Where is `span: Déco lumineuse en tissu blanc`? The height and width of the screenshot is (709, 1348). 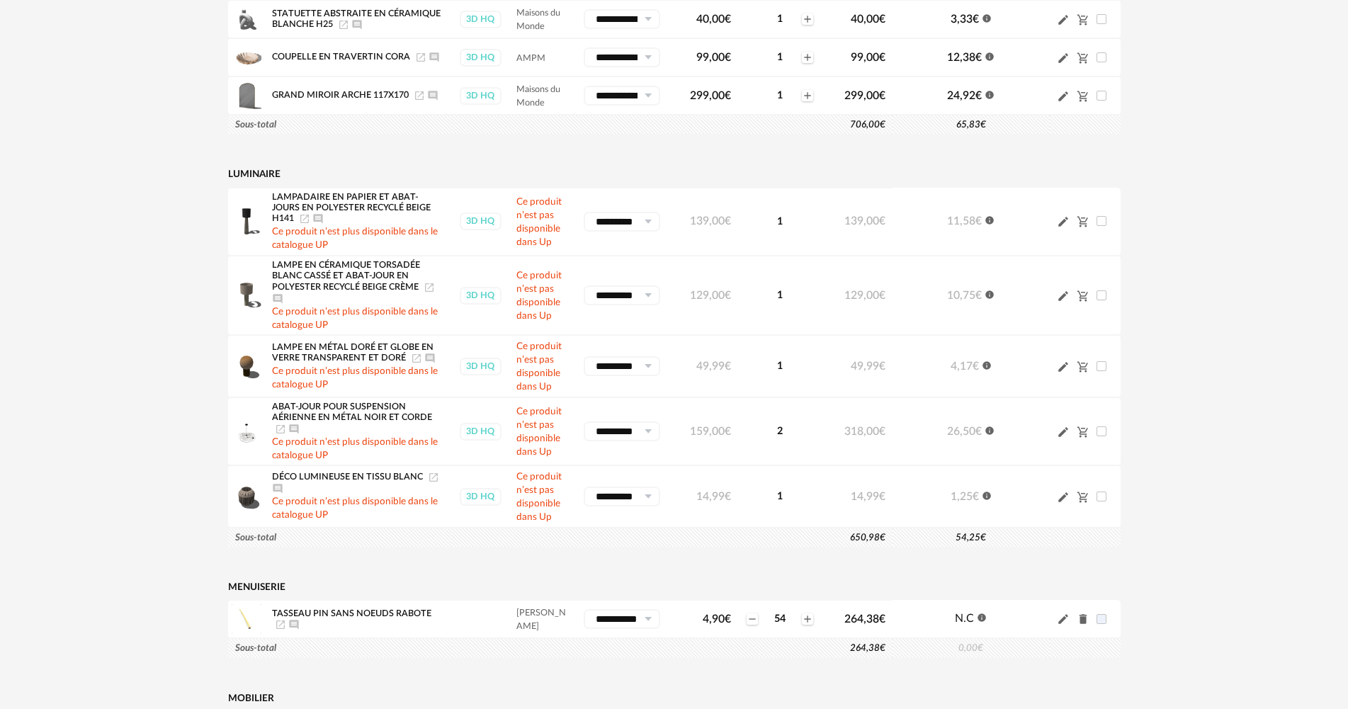 span: Déco lumineuse en tissu blanc is located at coordinates (347, 477).